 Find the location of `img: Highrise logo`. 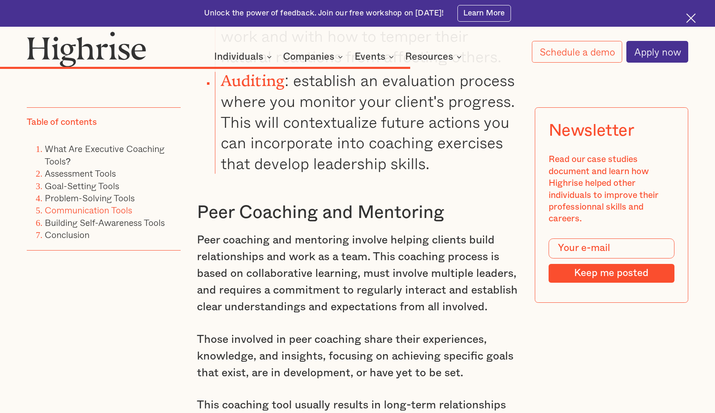

img: Highrise logo is located at coordinates (86, 49).